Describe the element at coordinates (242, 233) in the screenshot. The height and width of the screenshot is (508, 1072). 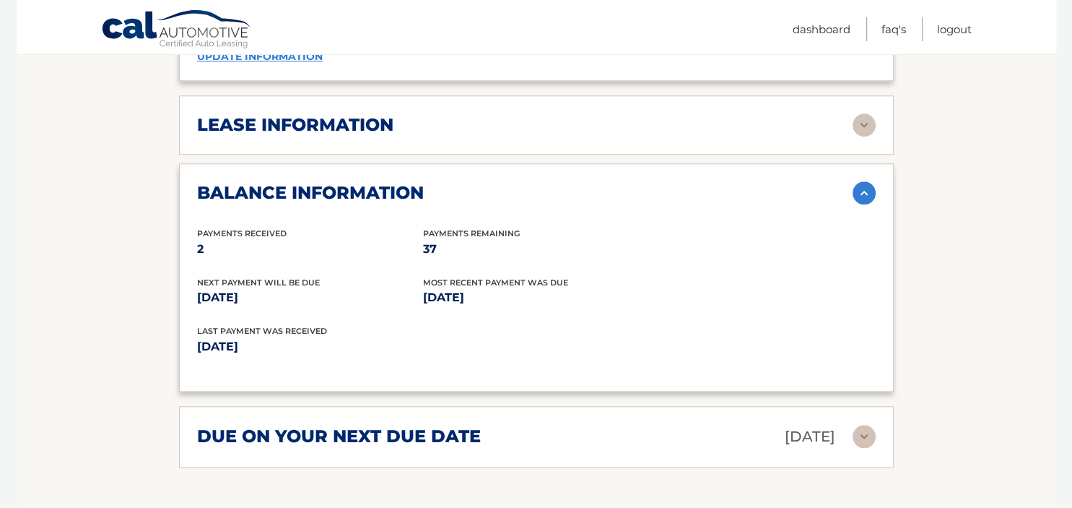
I see `span: Payments Received` at that location.